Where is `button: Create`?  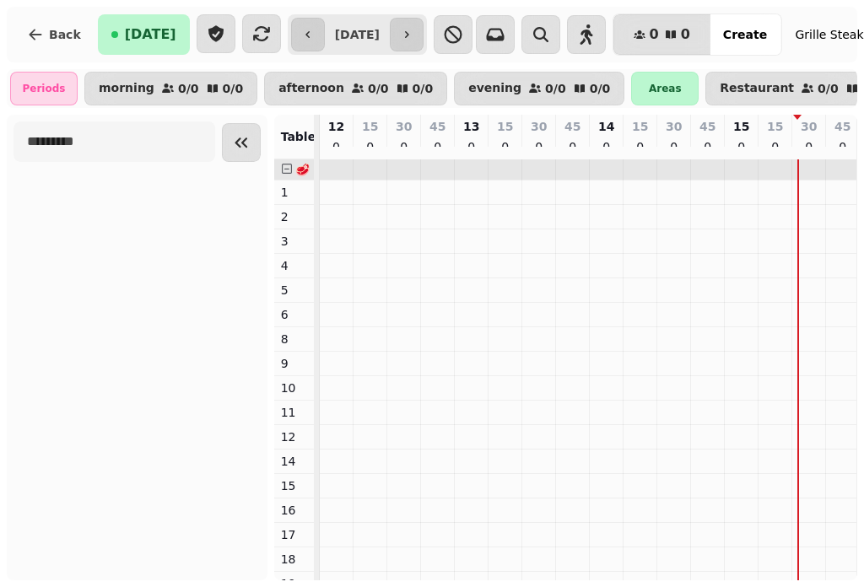
button: Create is located at coordinates (745, 35).